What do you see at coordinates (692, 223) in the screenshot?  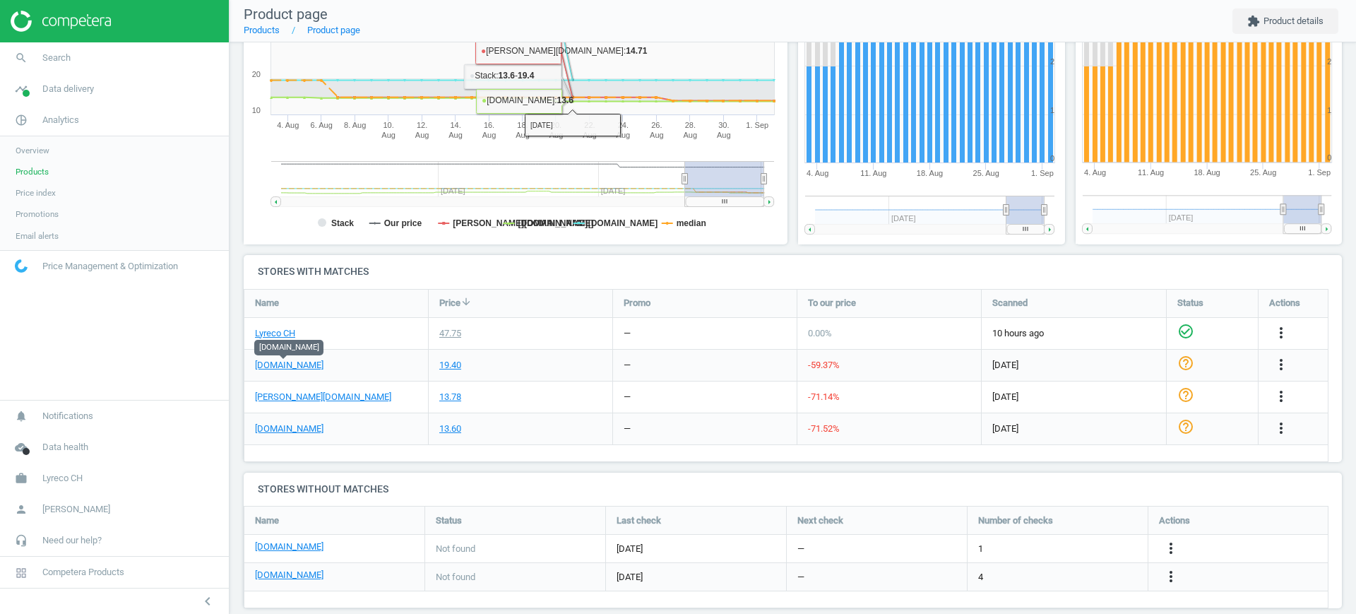 I see `tspan: median` at bounding box center [692, 223].